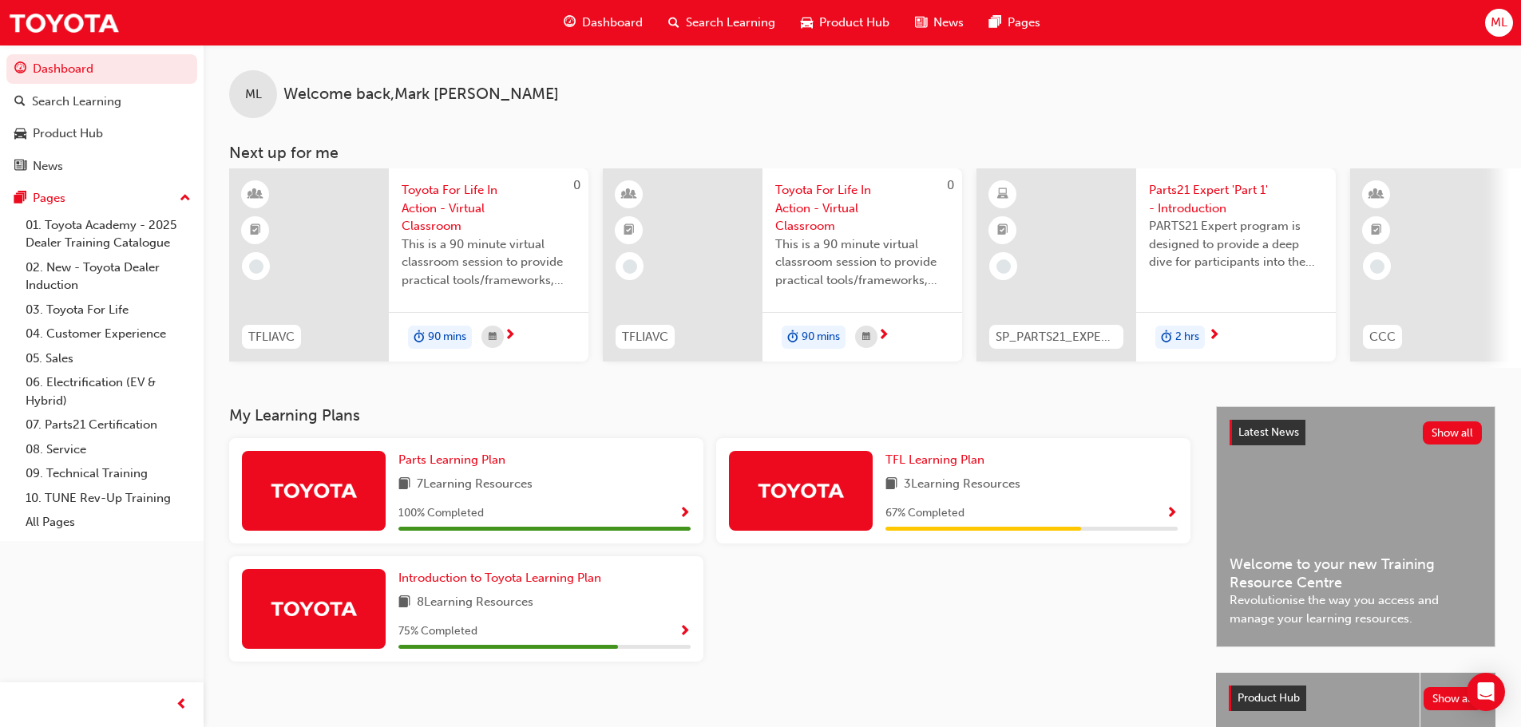  Describe the element at coordinates (962, 485) in the screenshot. I see `span: 3 Learning Resources` at that location.